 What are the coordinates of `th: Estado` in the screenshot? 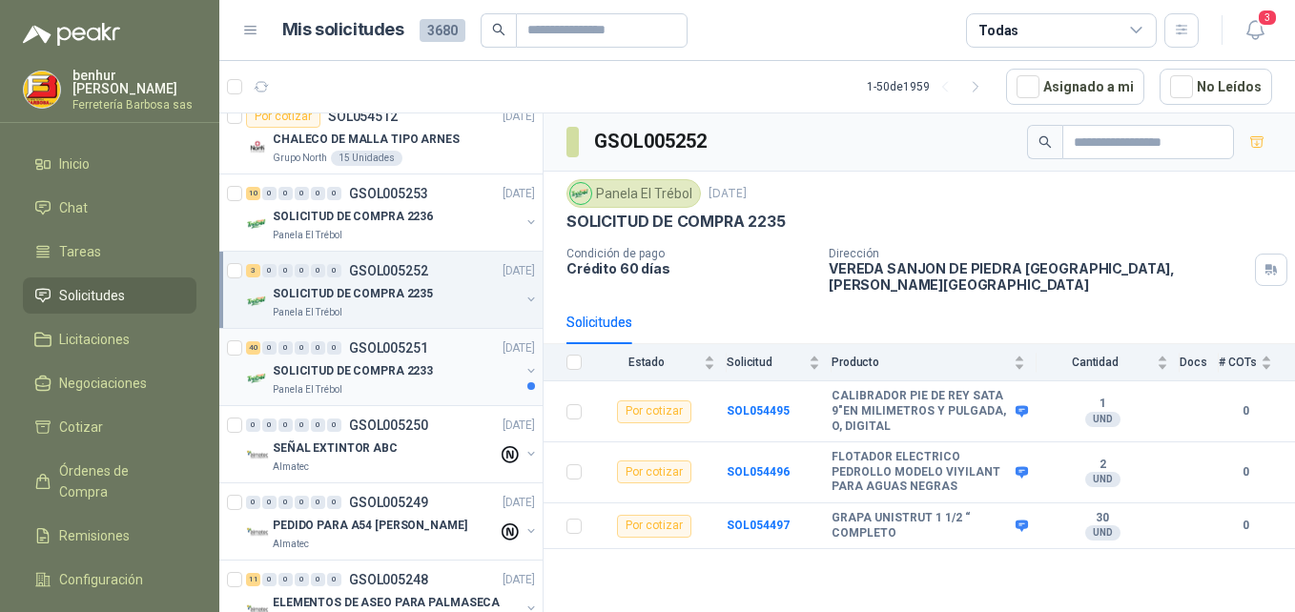 It's located at (660, 362).